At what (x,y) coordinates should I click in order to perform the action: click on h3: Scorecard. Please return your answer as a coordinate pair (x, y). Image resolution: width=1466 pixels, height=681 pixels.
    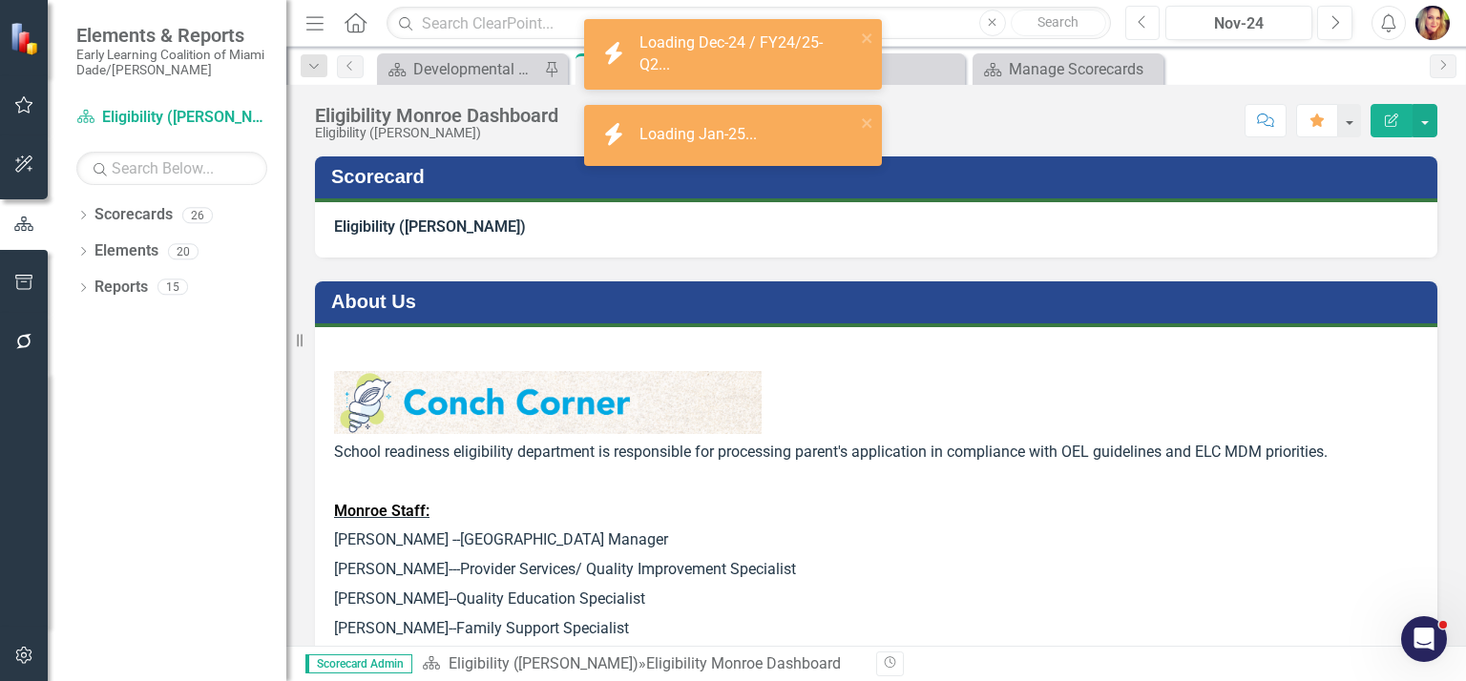
    Looking at the image, I should click on (879, 177).